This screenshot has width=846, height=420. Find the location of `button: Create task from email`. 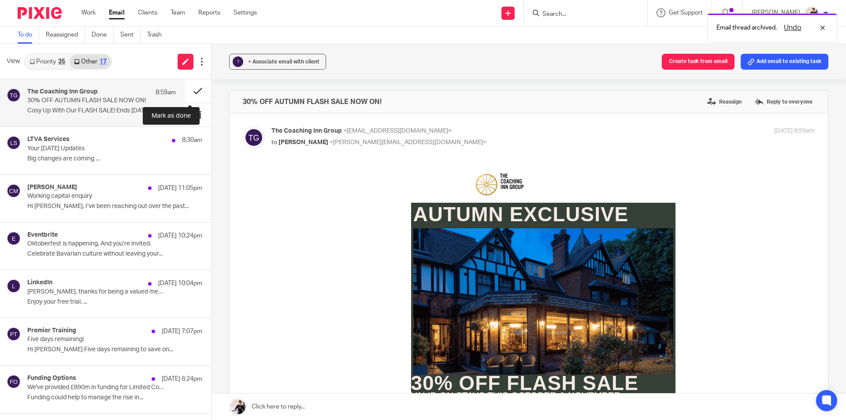

button: Create task from email is located at coordinates (698, 62).